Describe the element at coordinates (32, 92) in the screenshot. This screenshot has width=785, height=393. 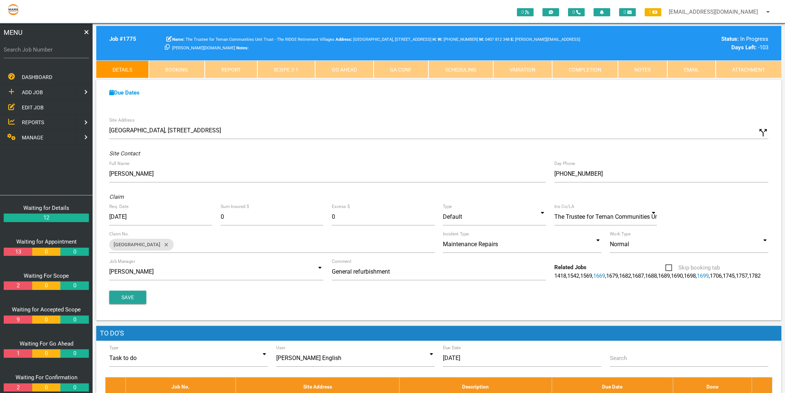
I see `span: ADD JOB` at that location.